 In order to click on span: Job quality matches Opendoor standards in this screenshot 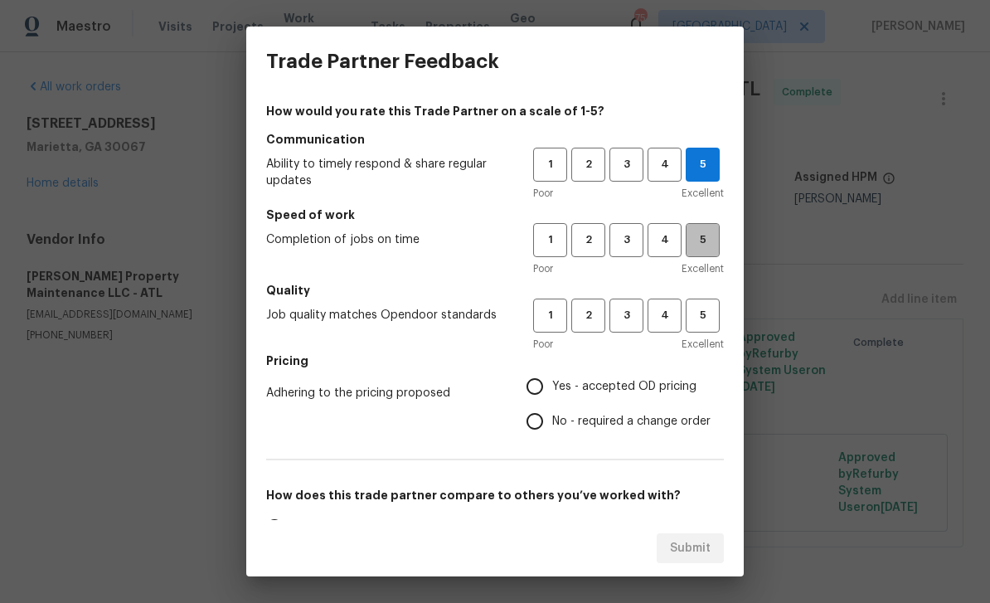, I will do `click(386, 315)`.